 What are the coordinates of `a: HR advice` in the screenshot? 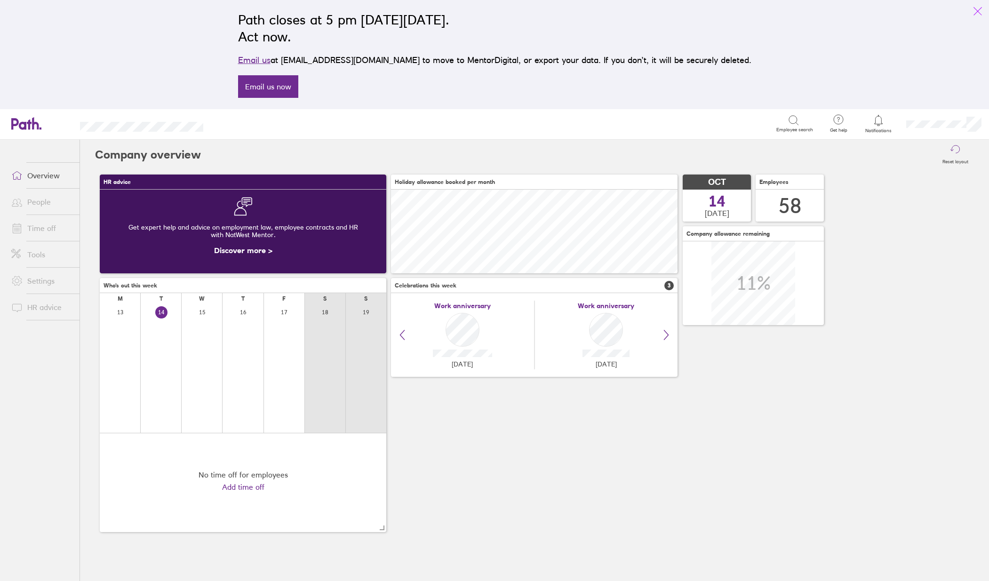 It's located at (41, 307).